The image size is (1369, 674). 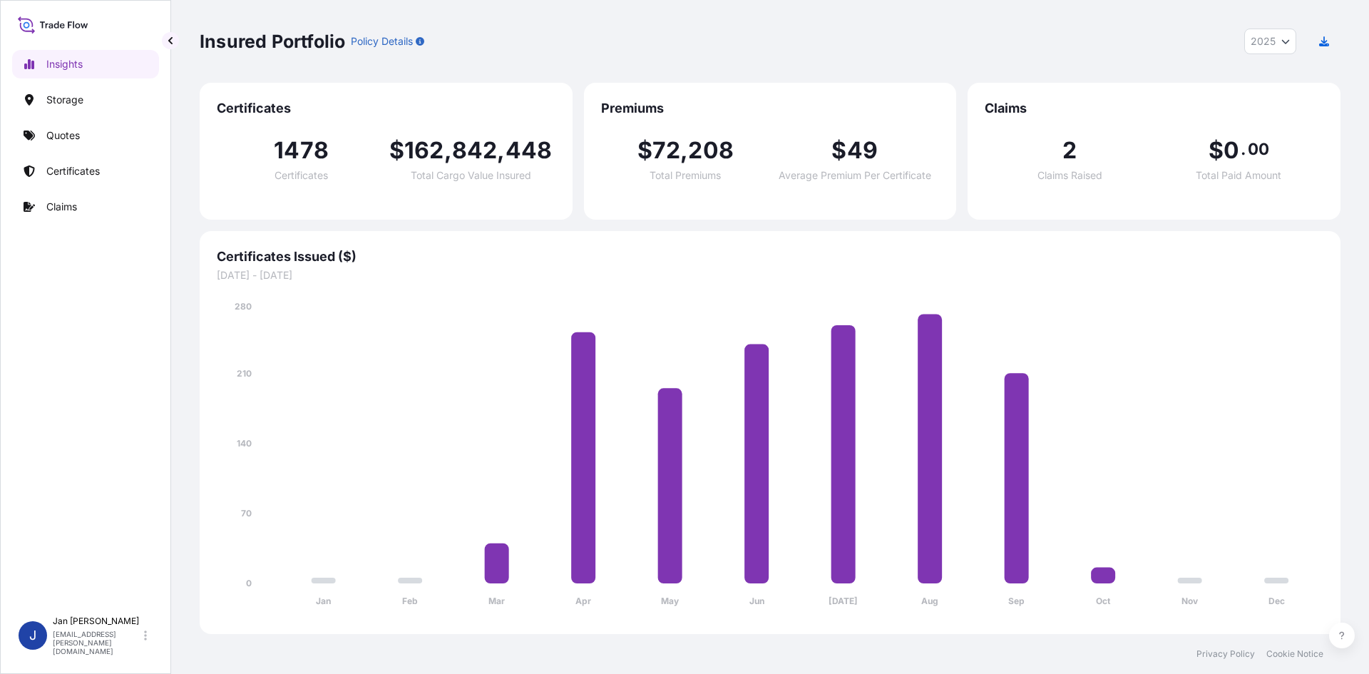 What do you see at coordinates (33, 635) in the screenshot?
I see `span: J` at bounding box center [33, 635].